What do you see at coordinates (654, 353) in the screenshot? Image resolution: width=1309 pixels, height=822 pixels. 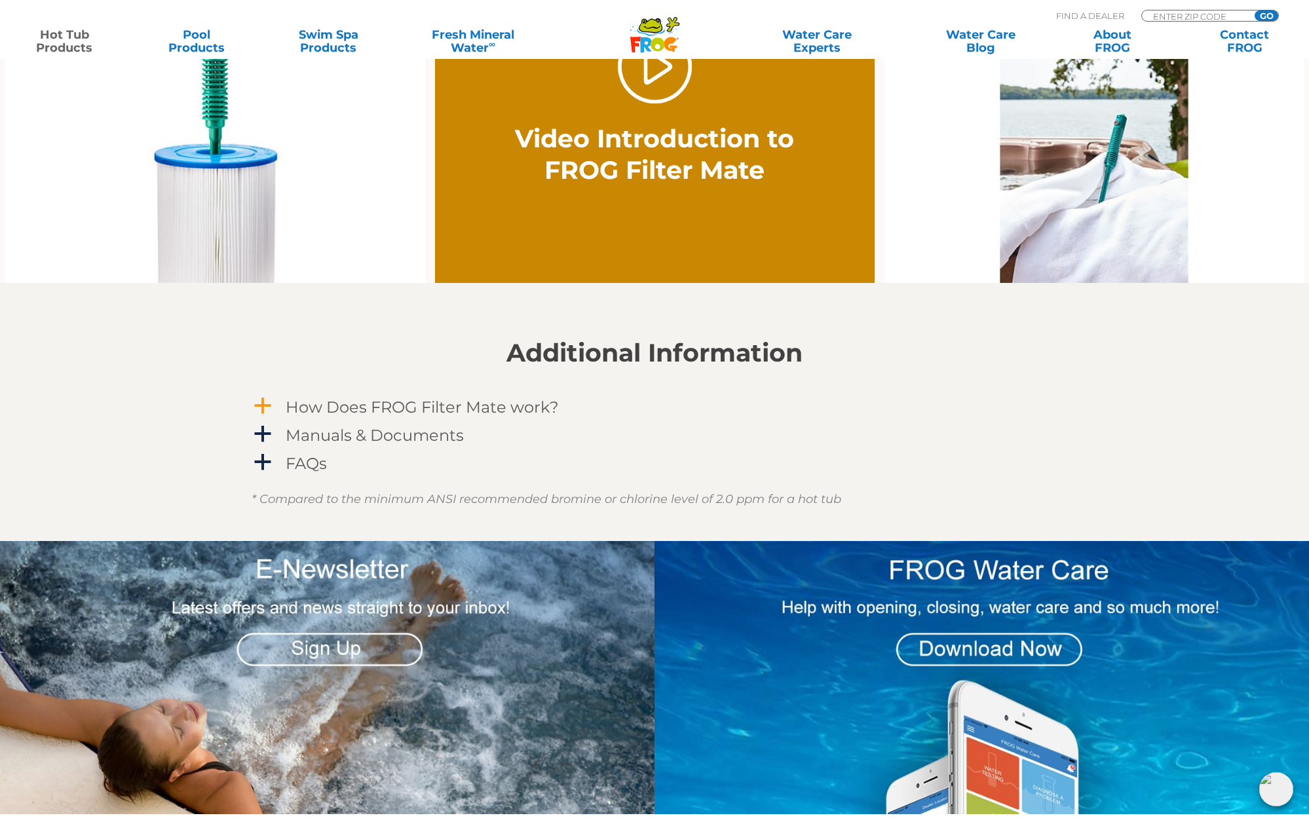 I see `h2: Additional Information` at bounding box center [654, 353].